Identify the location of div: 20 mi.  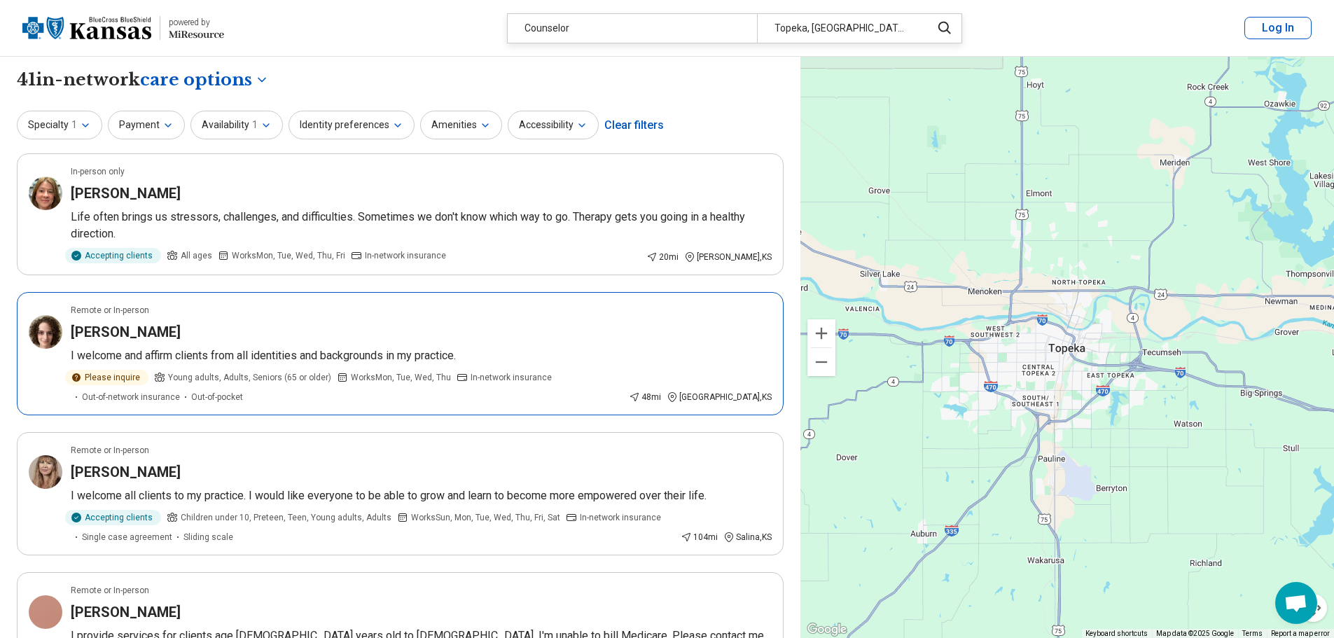
(662, 257).